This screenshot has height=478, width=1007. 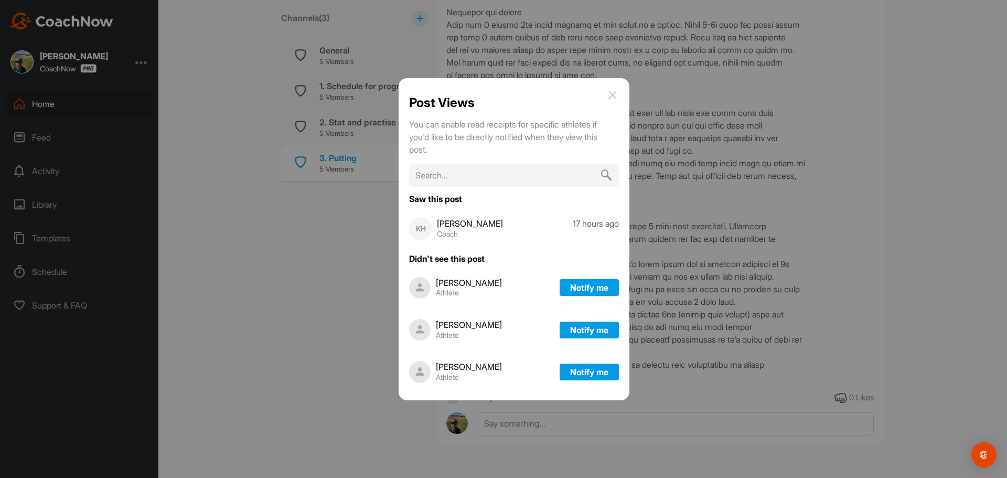 What do you see at coordinates (421, 229) in the screenshot?
I see `div: KH` at bounding box center [421, 229].